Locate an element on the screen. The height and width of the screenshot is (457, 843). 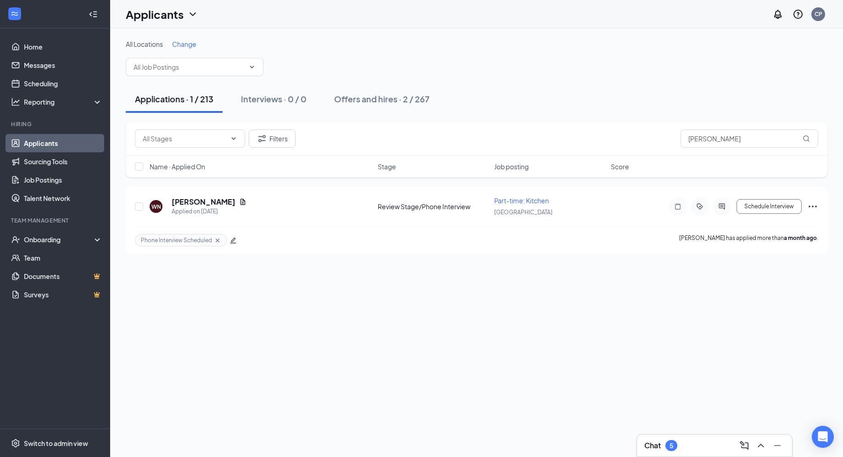
span: Stage is located at coordinates (387, 167).